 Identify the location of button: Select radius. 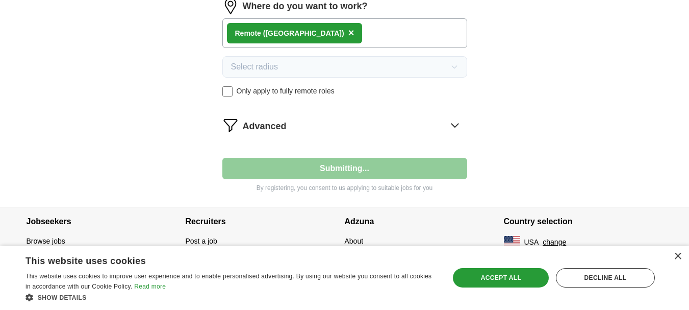
(345, 67).